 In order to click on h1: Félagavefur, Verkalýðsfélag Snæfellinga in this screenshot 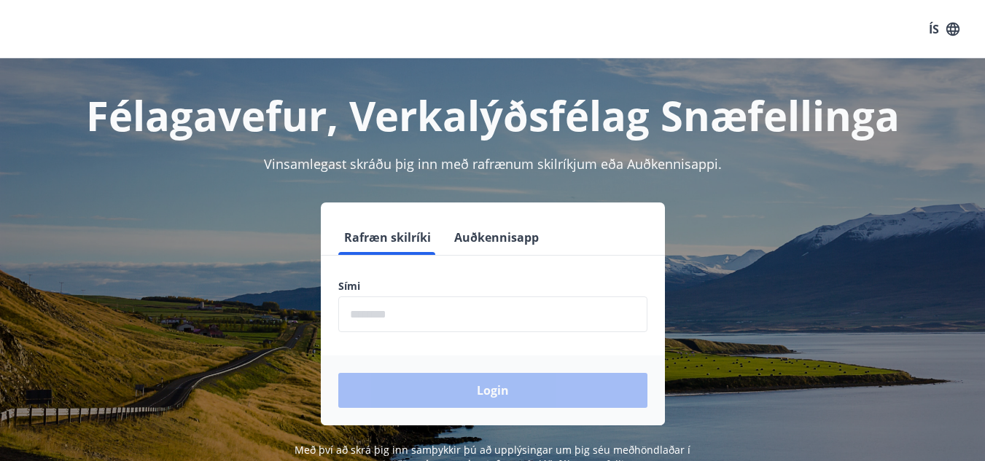, I will do `click(492, 115)`.